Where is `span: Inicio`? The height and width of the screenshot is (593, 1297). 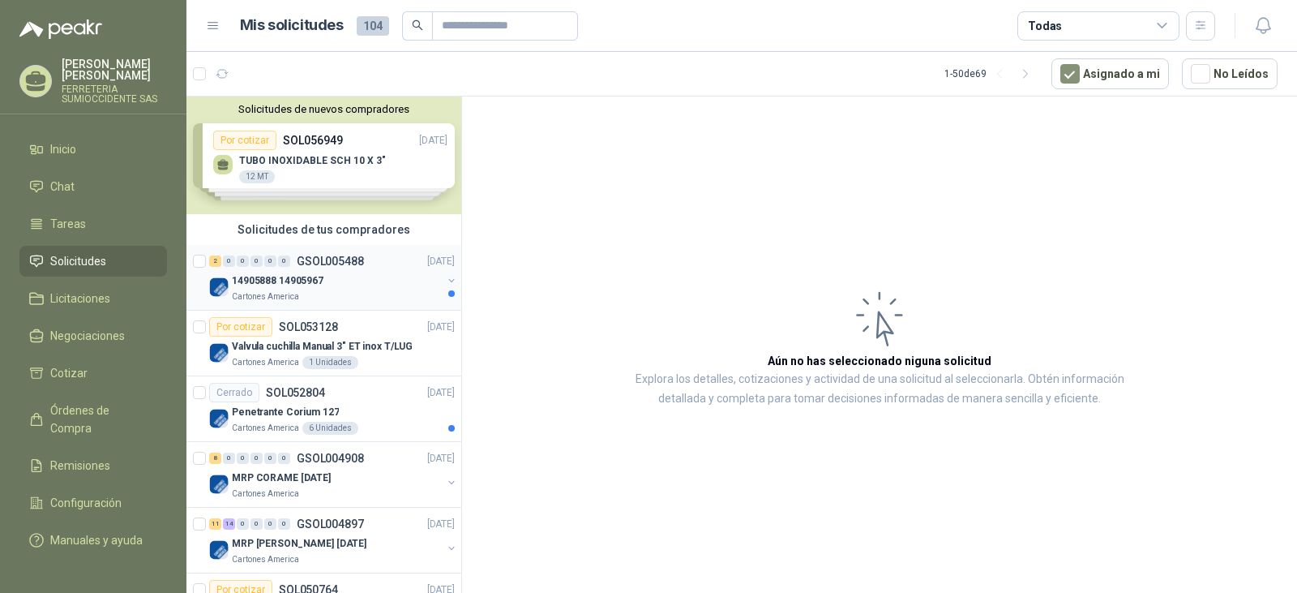 span: Inicio is located at coordinates (63, 149).